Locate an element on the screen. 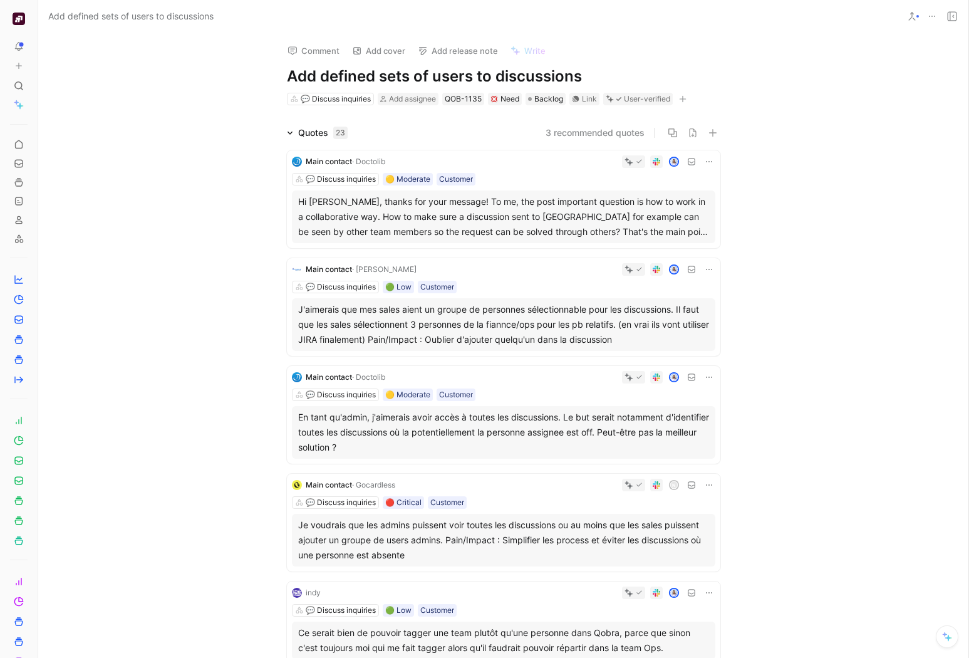 The width and height of the screenshot is (969, 658). button: 3 recommended quotes is located at coordinates (595, 133).